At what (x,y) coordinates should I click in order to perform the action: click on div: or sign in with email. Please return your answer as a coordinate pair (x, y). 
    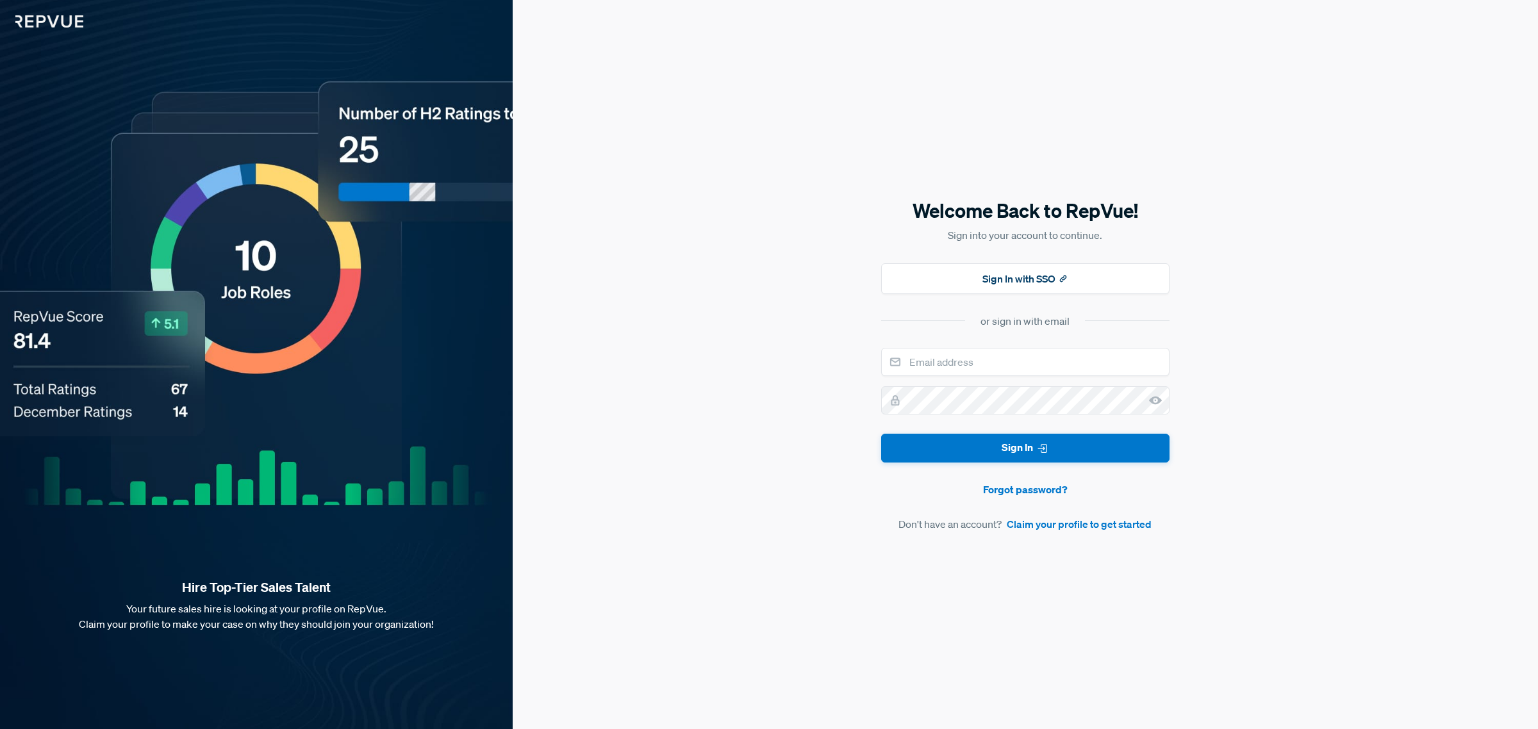
    Looking at the image, I should click on (1025, 321).